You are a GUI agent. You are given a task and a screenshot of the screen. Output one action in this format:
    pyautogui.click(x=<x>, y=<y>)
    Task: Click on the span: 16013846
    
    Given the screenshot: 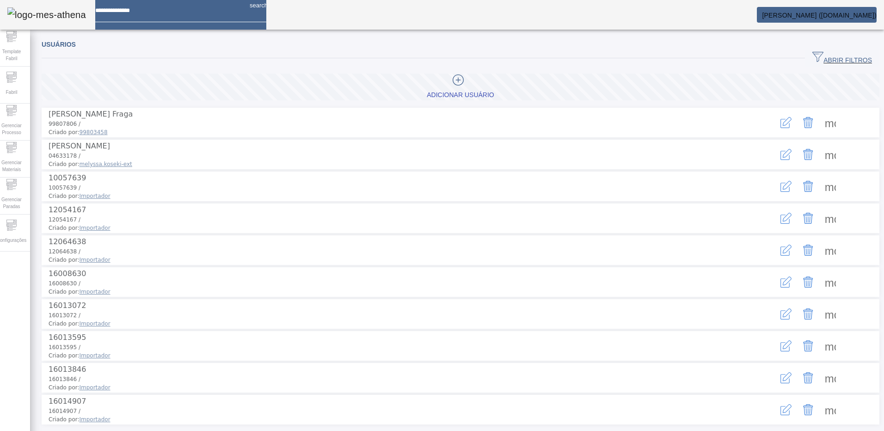 What is the action you would take?
    pyautogui.click(x=67, y=369)
    